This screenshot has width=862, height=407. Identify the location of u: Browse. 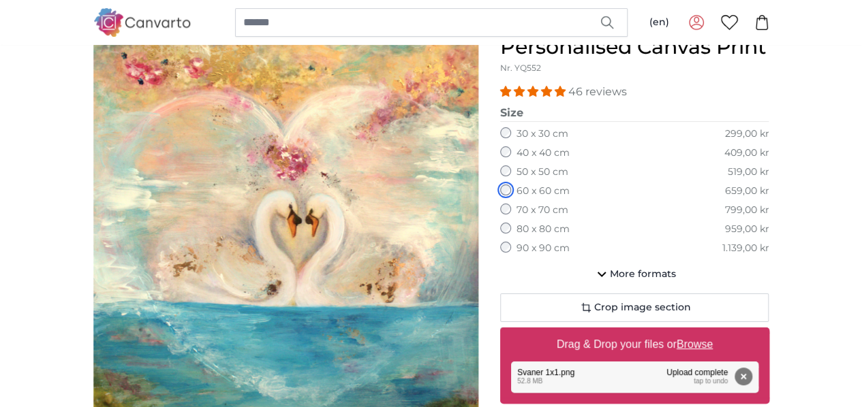
(694, 344).